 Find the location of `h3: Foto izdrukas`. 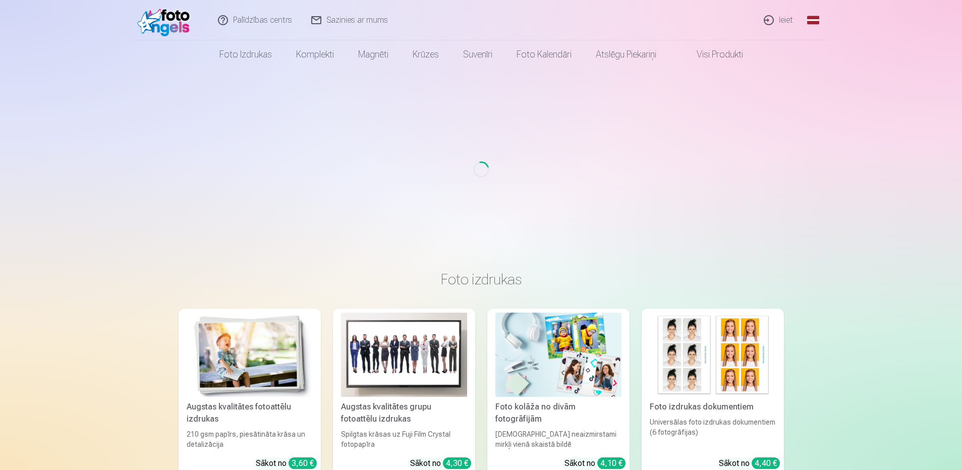

h3: Foto izdrukas is located at coordinates (481, 279).